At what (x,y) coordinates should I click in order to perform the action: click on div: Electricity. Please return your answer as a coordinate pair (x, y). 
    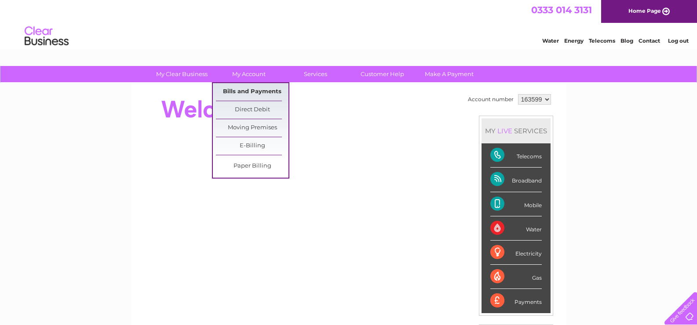
    Looking at the image, I should click on (516, 252).